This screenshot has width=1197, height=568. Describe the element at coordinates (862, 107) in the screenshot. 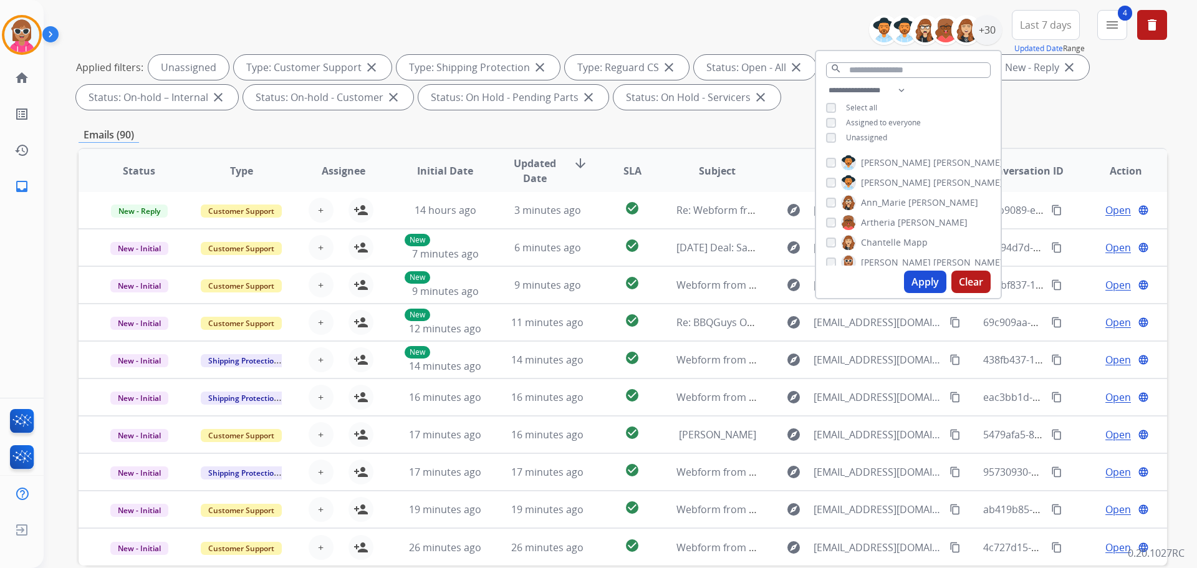

I see `span: Select all` at that location.